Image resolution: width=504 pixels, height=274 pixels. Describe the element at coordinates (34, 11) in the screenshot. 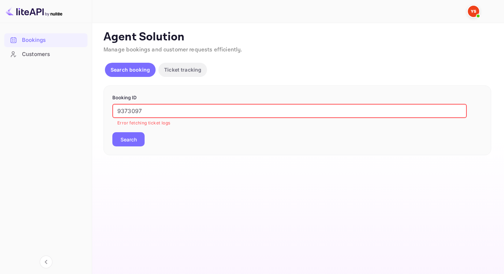

I see `img: LiteAPI logo` at that location.